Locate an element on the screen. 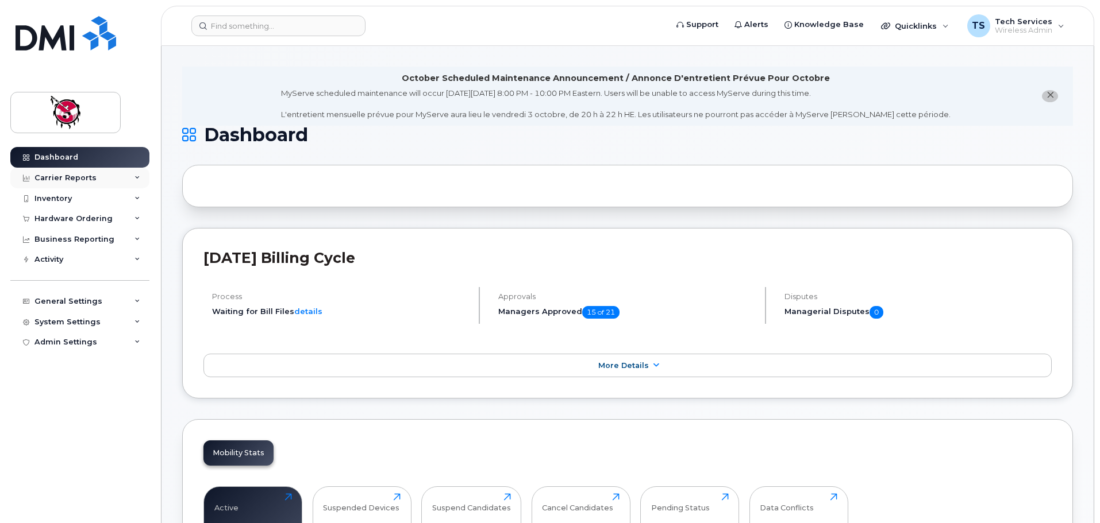 The width and height of the screenshot is (1100, 523). div: Cancel Candidates is located at coordinates (577, 503).